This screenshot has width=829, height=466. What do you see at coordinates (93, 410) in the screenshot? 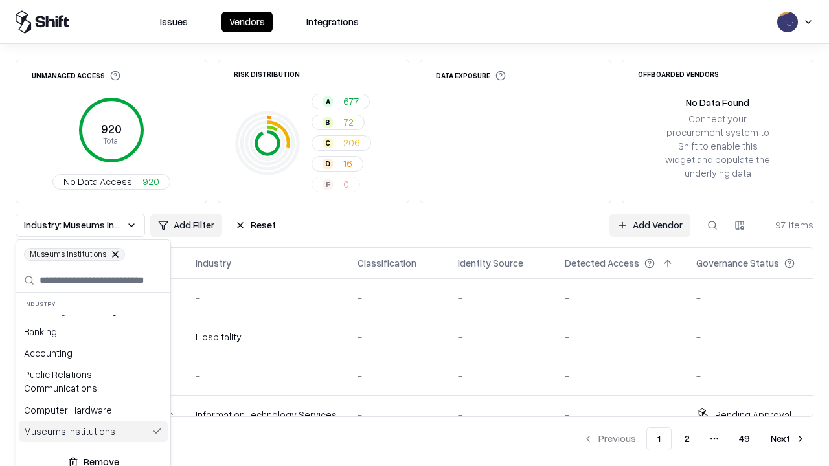
I see `div: Computer Hardware` at bounding box center [93, 410].